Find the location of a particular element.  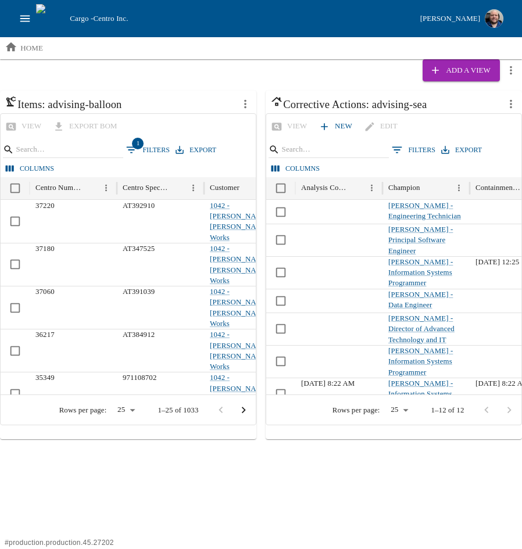

h6: Corrective Actions: advising-sea is located at coordinates (384, 104).